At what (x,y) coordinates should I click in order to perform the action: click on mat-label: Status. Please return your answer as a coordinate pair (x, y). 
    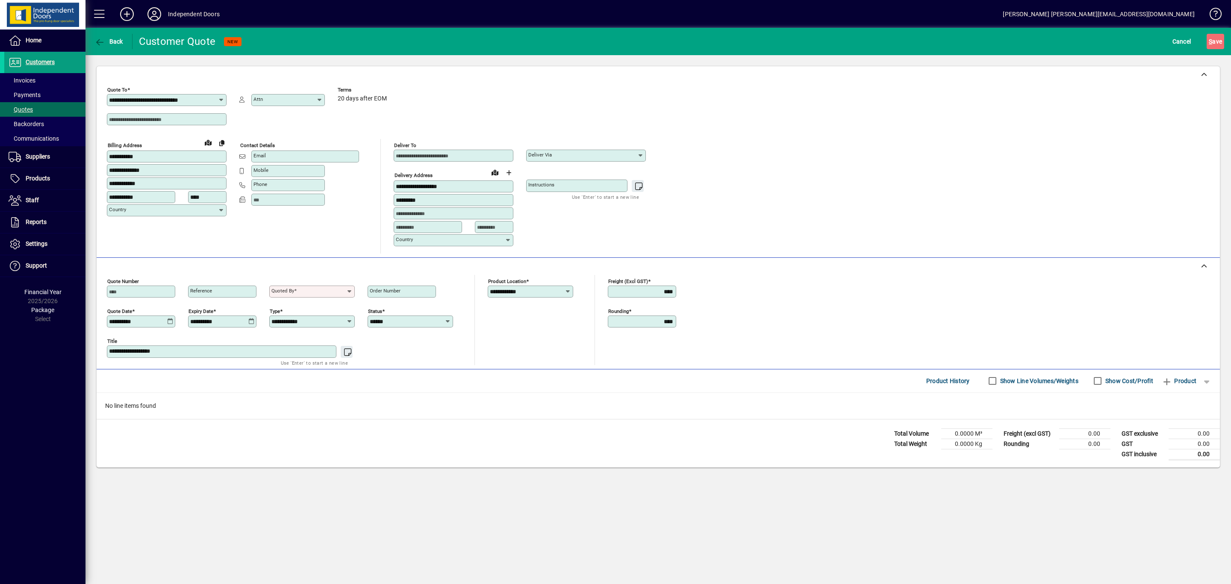
    Looking at the image, I should click on (375, 311).